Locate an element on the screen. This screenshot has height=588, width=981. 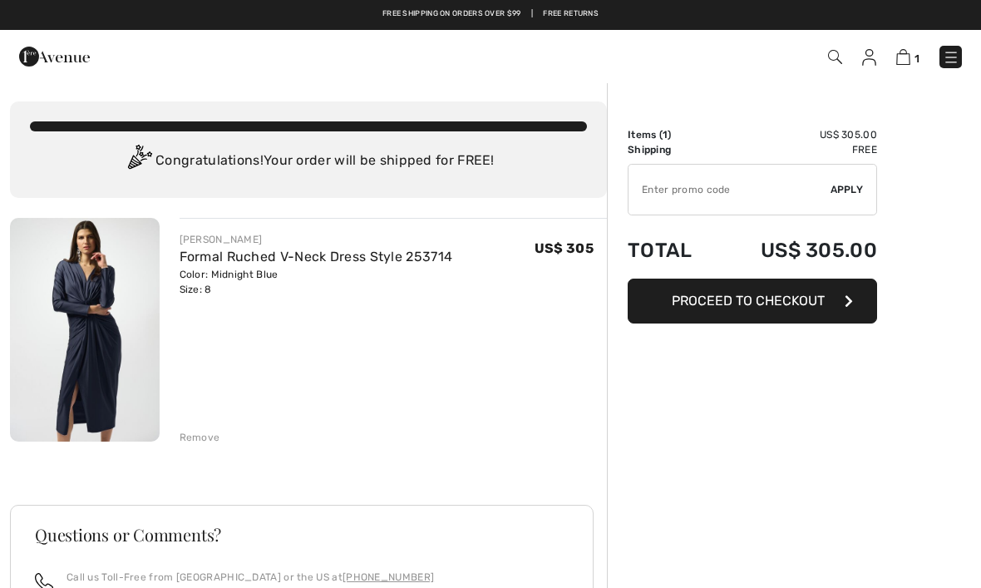
a: Free Returns is located at coordinates (571, 14).